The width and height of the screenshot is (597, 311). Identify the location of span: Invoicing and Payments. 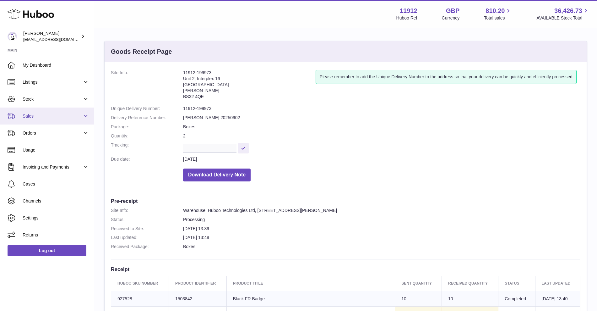
(52, 167).